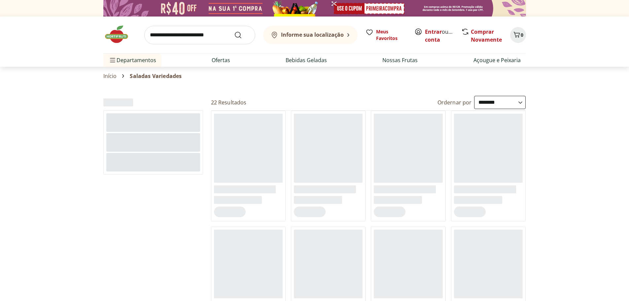 The width and height of the screenshot is (629, 301). I want to click on button: Submit Search, so click(242, 35).